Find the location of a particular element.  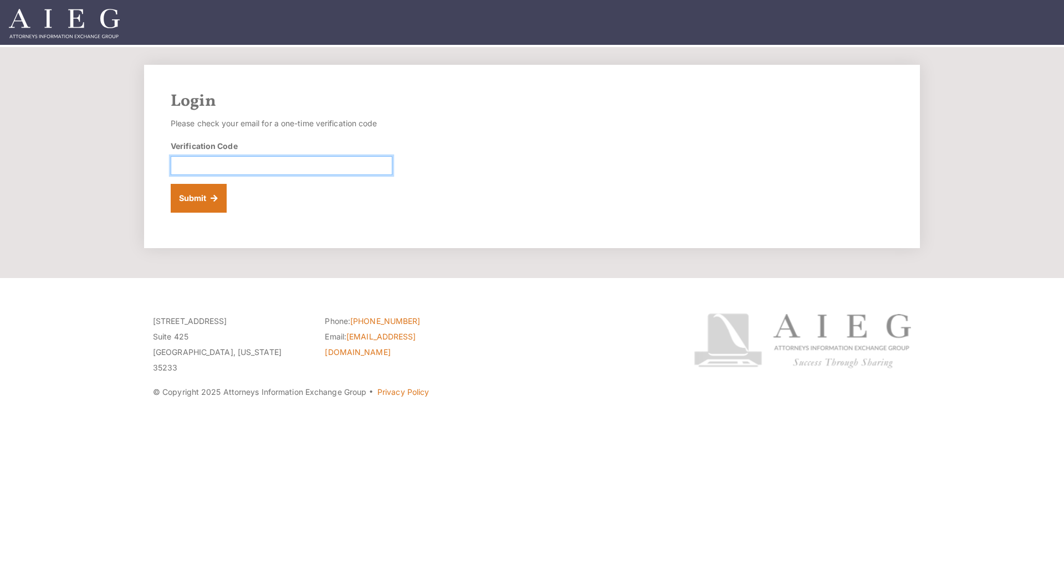

p: Please check your email for a one-time verification code is located at coordinates (282, 124).